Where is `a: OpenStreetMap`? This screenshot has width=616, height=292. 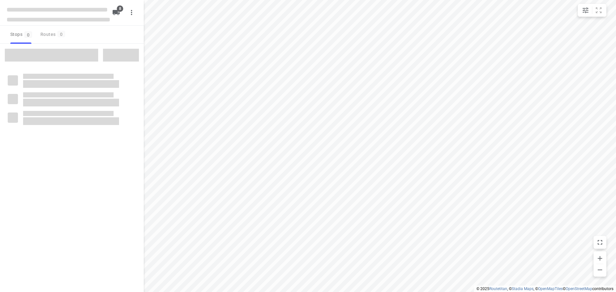
a: OpenStreetMap is located at coordinates (579, 289).